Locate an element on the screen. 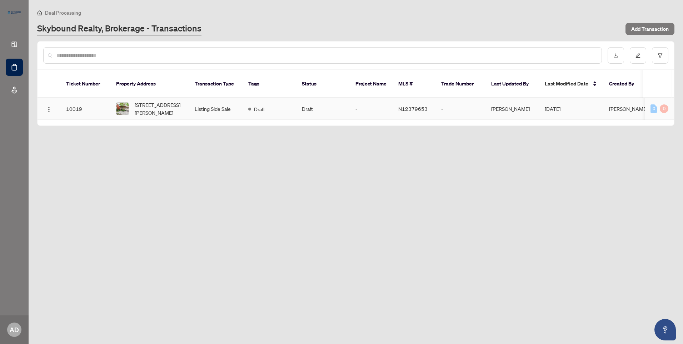 The height and width of the screenshot is (344, 683). span: Deal Processing is located at coordinates (63, 13).